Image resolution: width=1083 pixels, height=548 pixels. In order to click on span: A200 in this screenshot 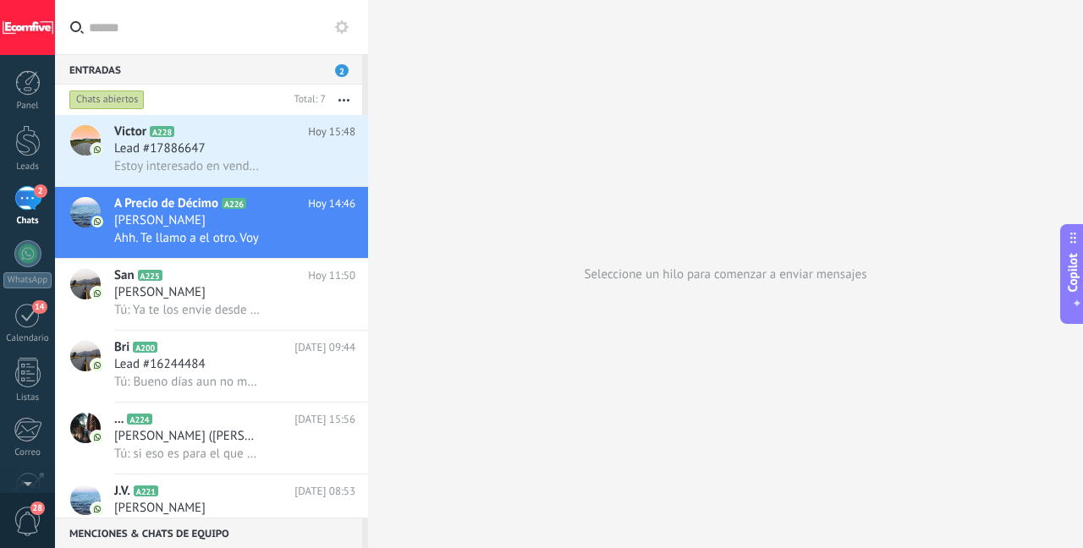, I will do `click(145, 347)`.